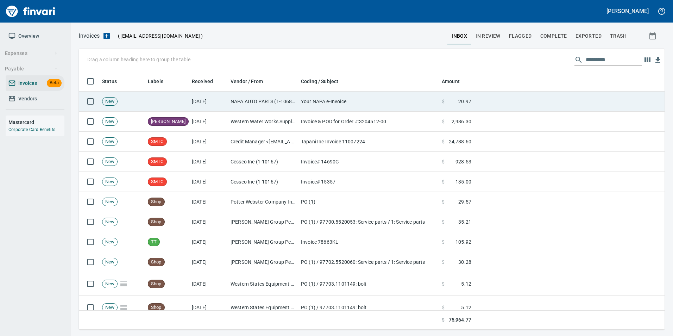 Image resolution: width=673 pixels, height=336 pixels. Describe the element at coordinates (35, 83) in the screenshot. I see `a: InvoicesBeta` at that location.